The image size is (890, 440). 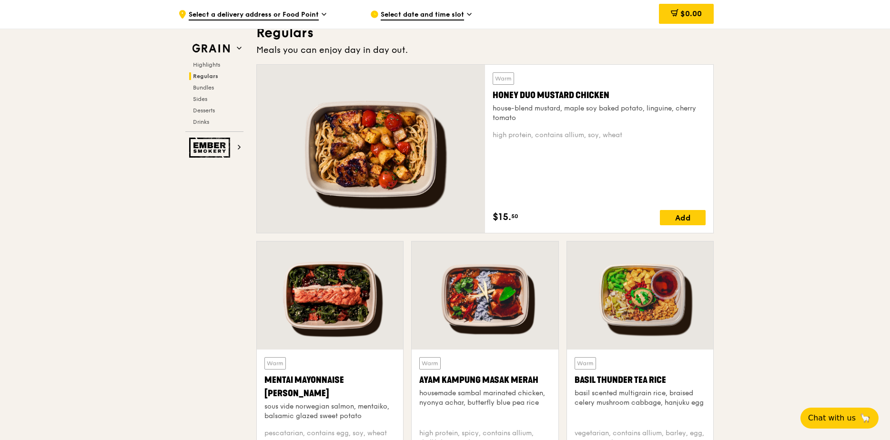 What do you see at coordinates (599, 95) in the screenshot?
I see `div: Honey Duo Mustard Chicken` at bounding box center [599, 95].